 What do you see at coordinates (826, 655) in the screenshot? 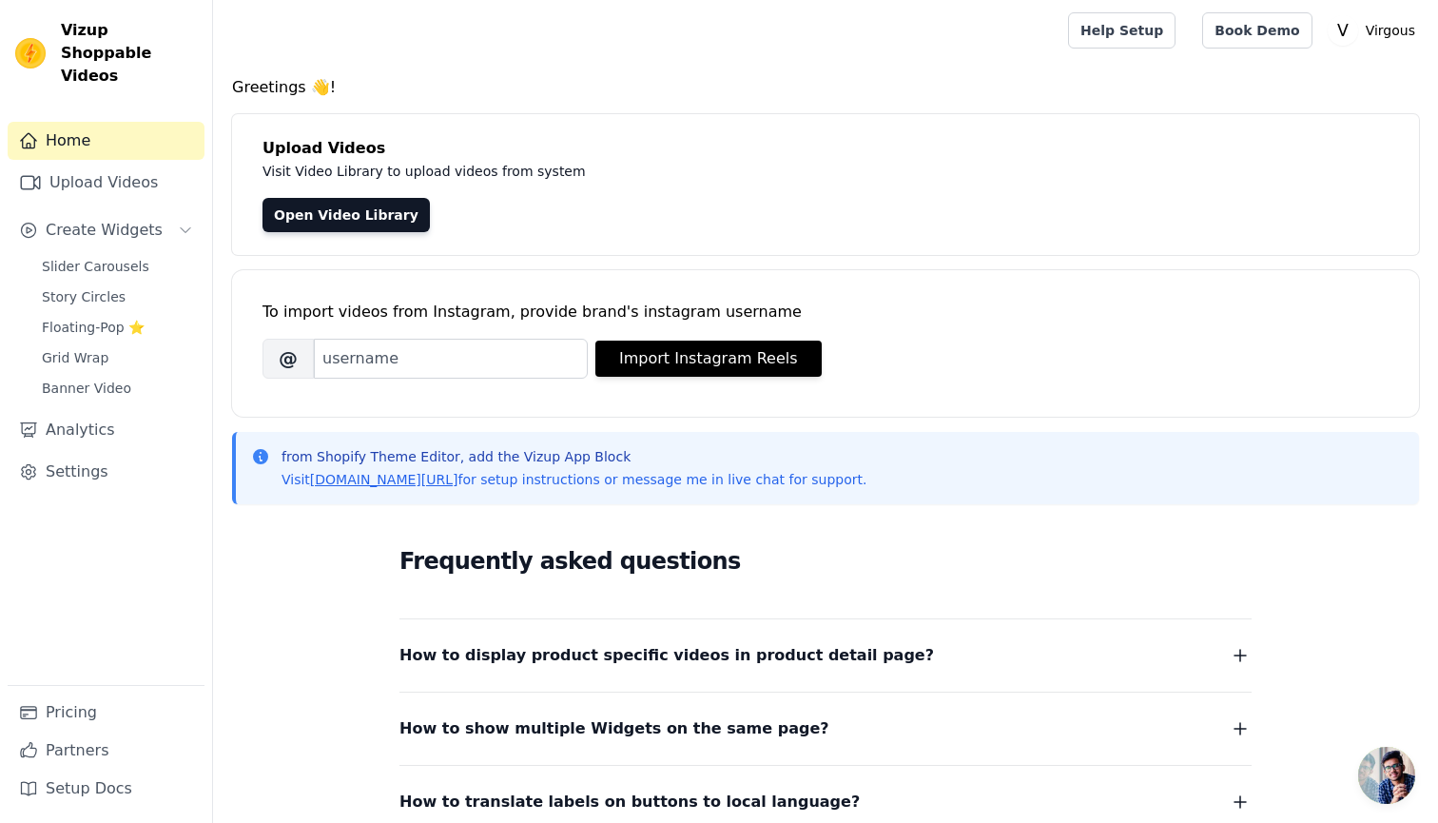
I see `button: How to display product specific videos in product detail page?` at bounding box center [826, 655].